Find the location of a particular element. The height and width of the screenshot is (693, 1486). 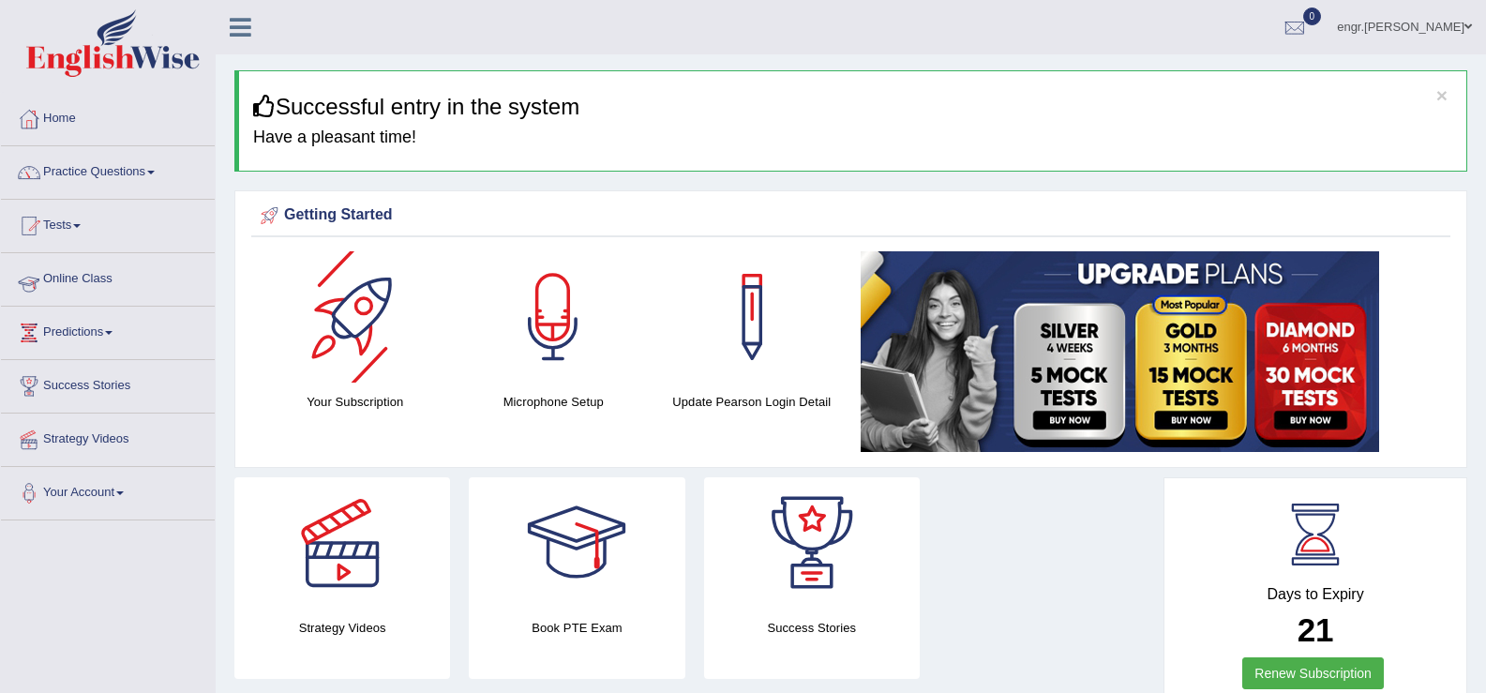

b: 21 is located at coordinates (1315, 629).